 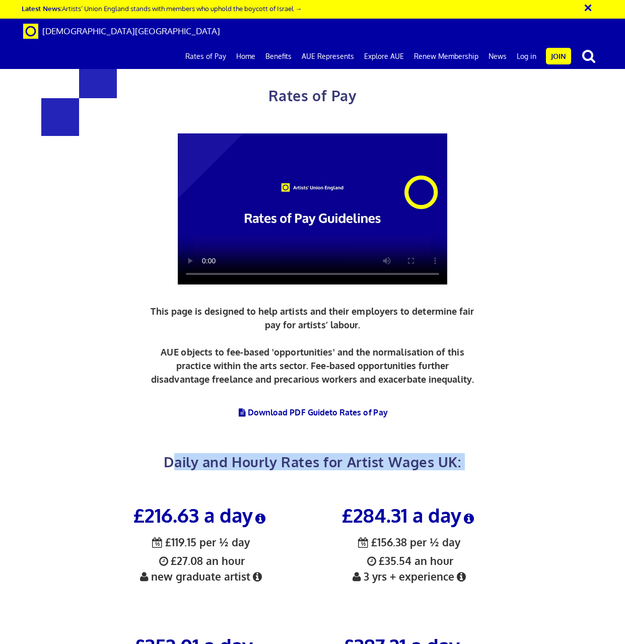 I want to click on a: AUE Represents, so click(x=328, y=56).